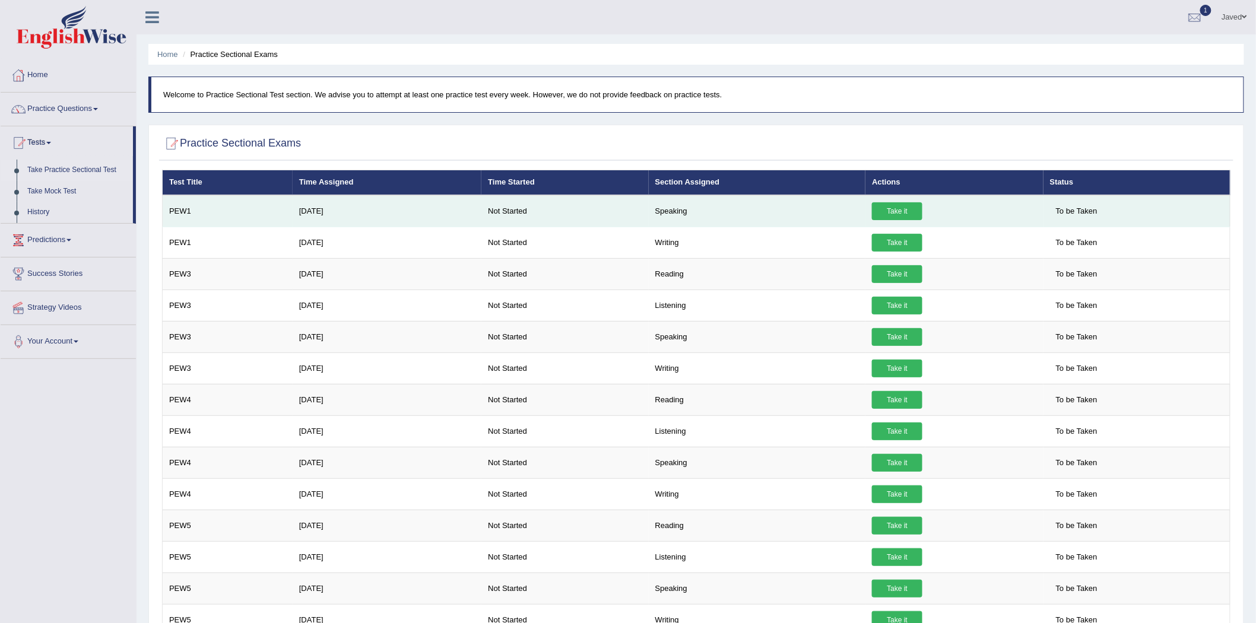 This screenshot has height=623, width=1256. I want to click on a: Strategy Videos, so click(68, 306).